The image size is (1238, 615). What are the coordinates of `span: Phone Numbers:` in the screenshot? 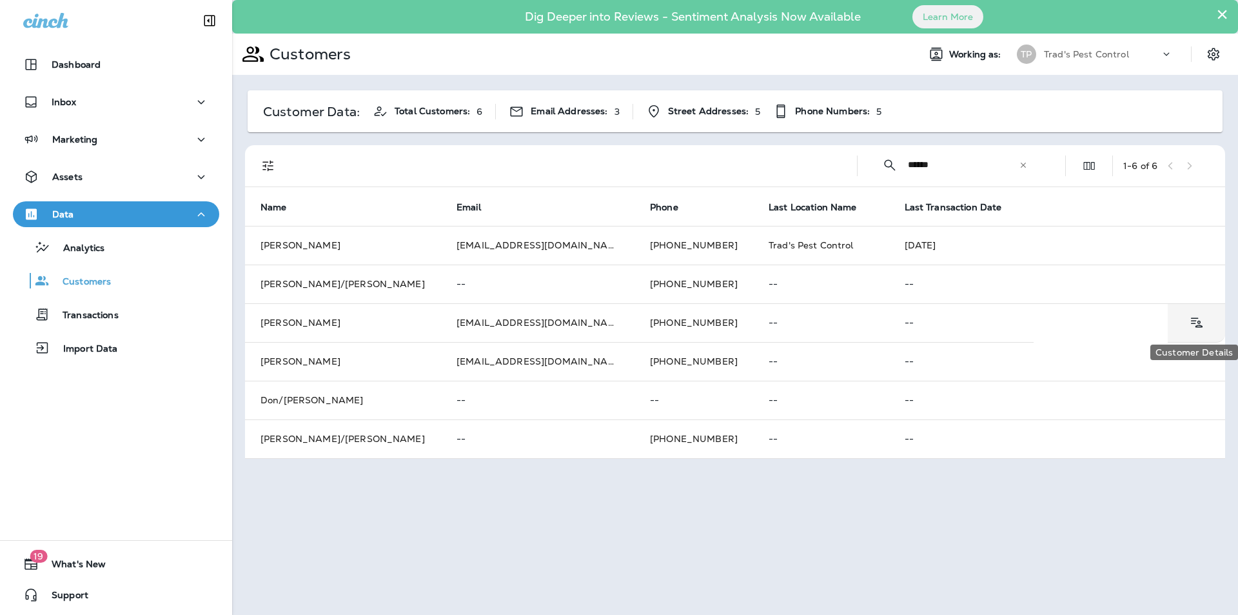 It's located at (832, 111).